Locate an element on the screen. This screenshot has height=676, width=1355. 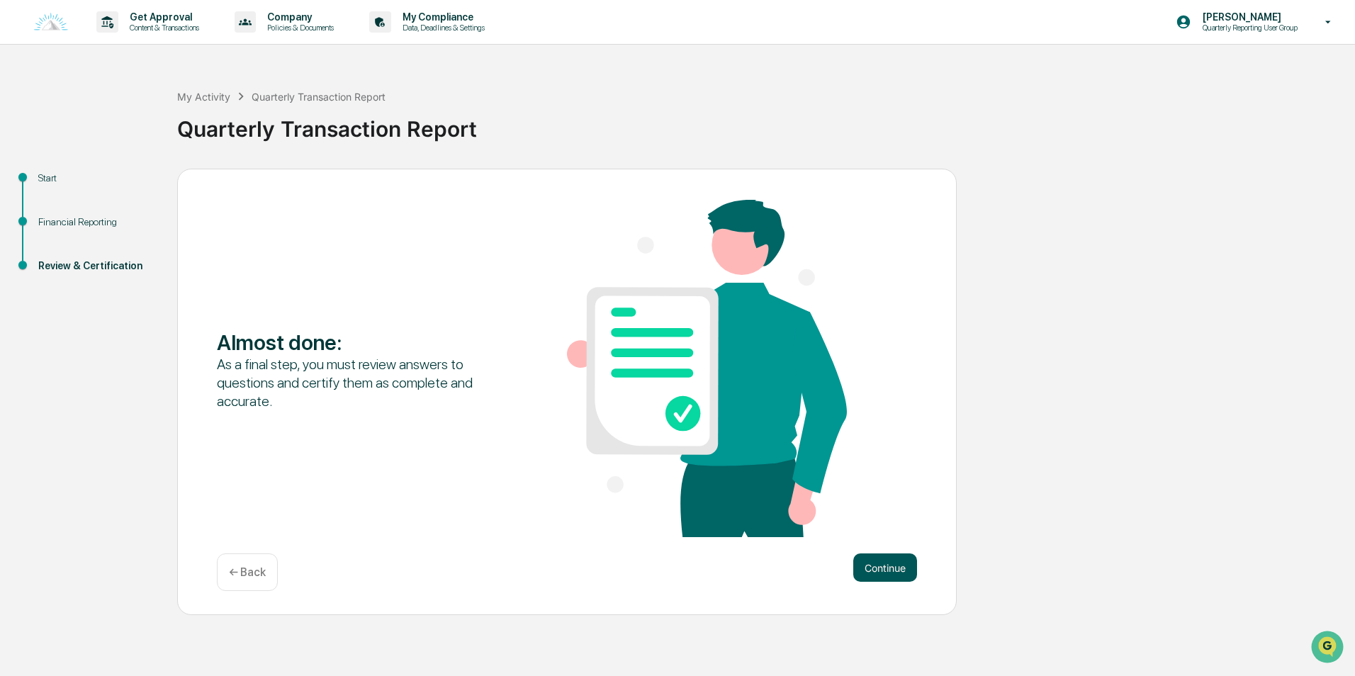
img: f2157a4c-a0d3-4daa-907e-bb6f0de503a5-1751232295721 is located at coordinates (18, 18).